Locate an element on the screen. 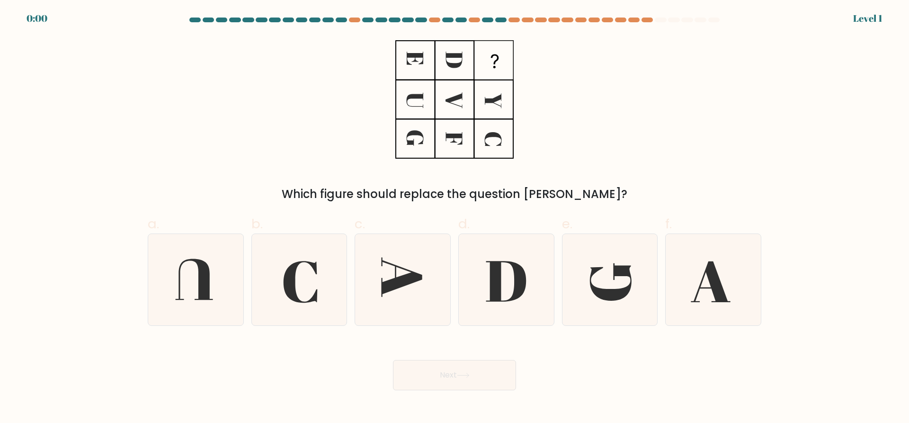 Image resolution: width=909 pixels, height=423 pixels. div: 0:00 is located at coordinates (37, 18).